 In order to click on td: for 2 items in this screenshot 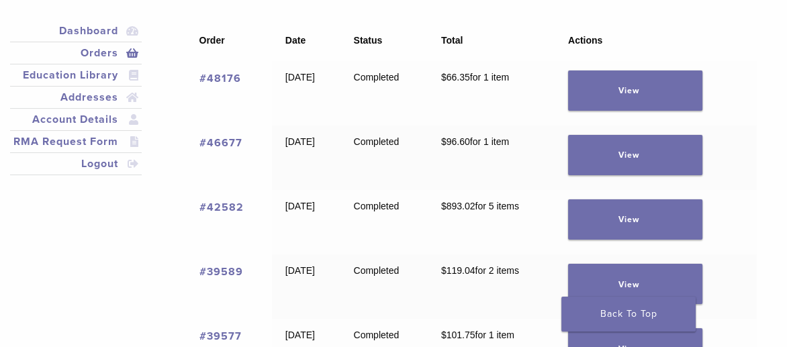, I will do `click(491, 287)`.